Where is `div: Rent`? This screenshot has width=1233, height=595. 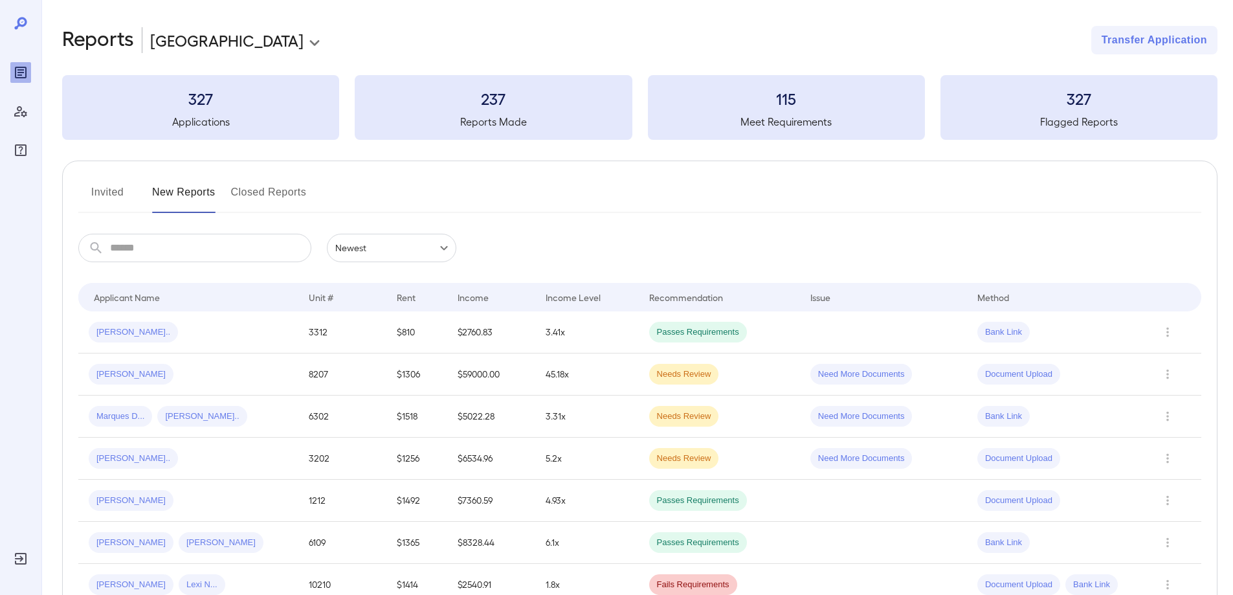 div: Rent is located at coordinates (407, 297).